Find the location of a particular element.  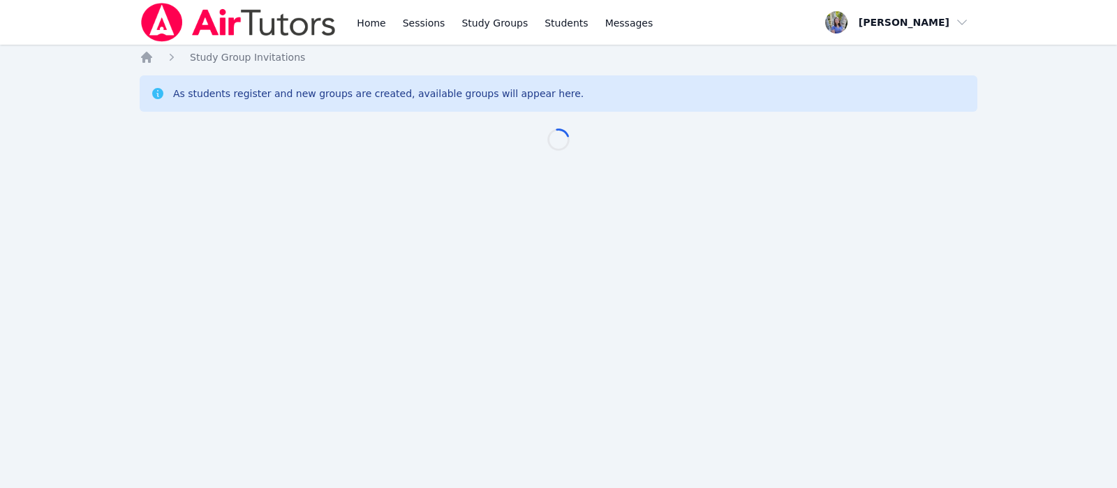

img: Air Tutors is located at coordinates (238, 22).